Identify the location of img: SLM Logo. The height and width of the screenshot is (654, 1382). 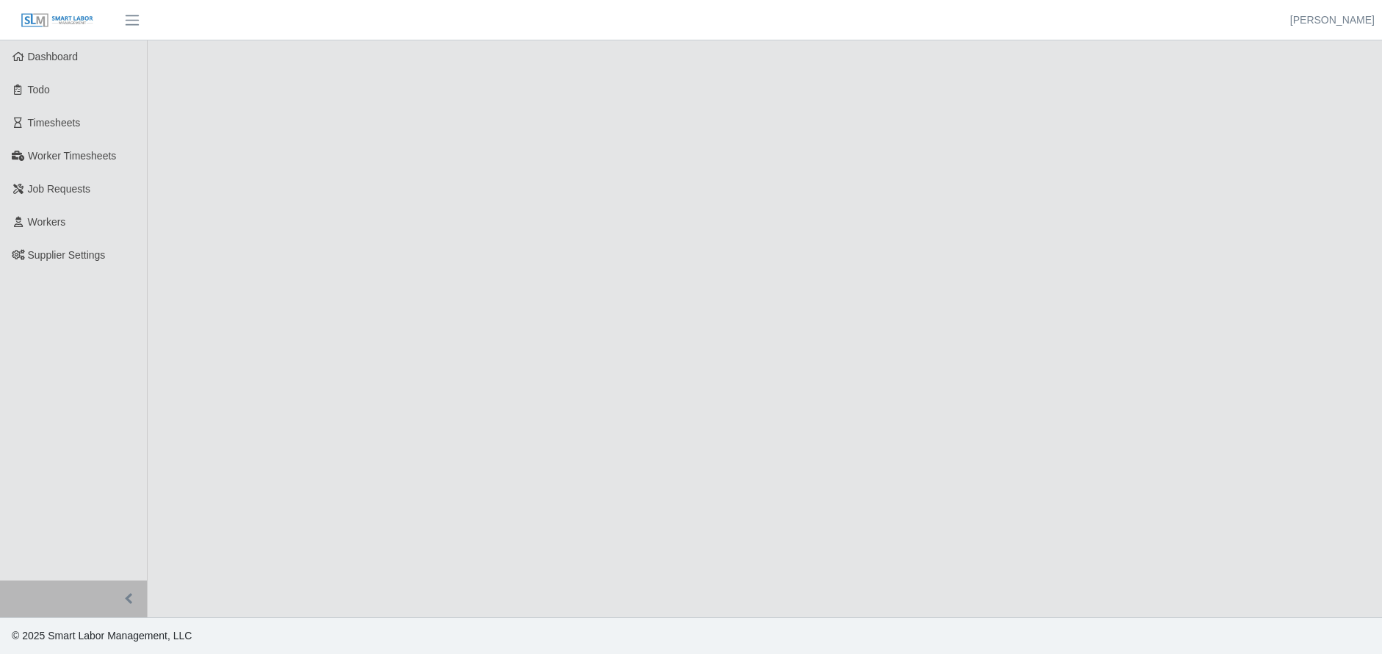
(57, 21).